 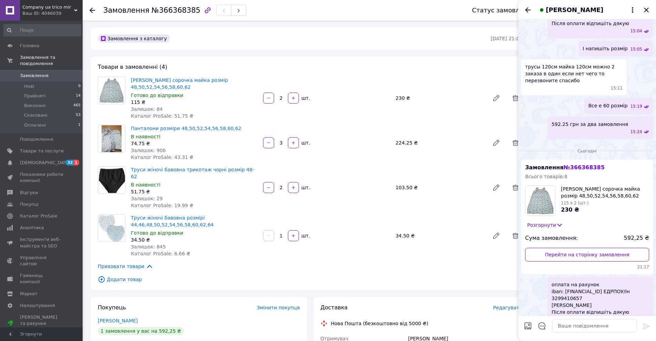 I want to click on input: Пошук, so click(x=42, y=30).